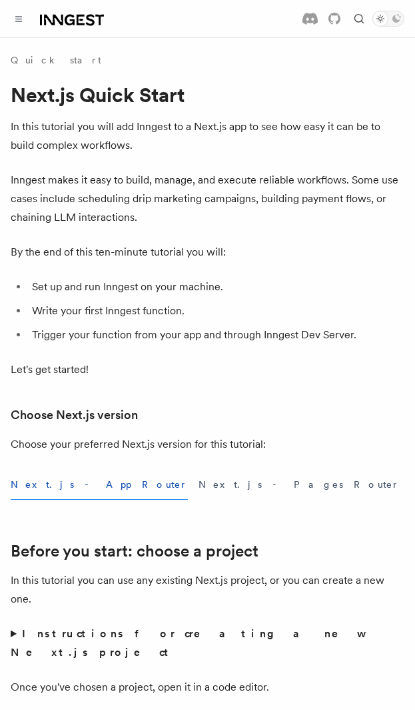 The width and height of the screenshot is (415, 710). I want to click on li: Set up and run Inngest on your machine., so click(216, 287).